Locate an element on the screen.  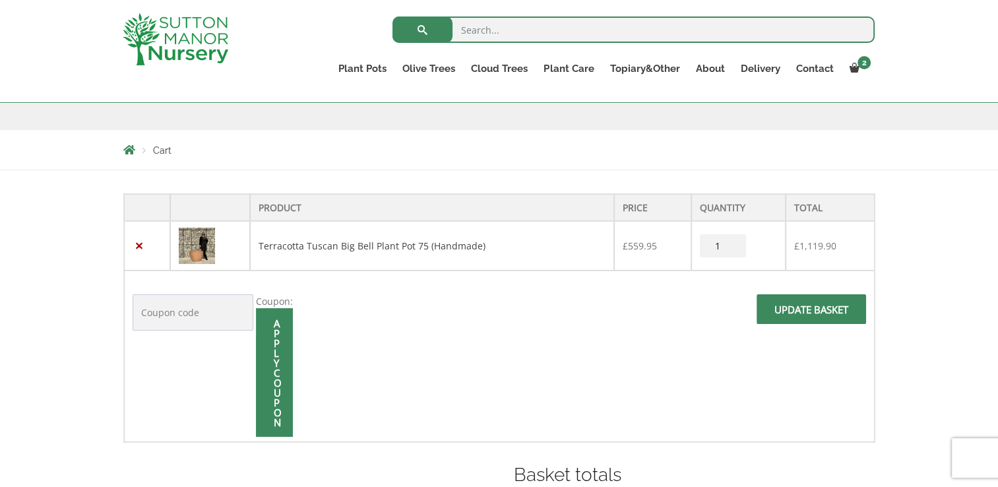
a: Remove this item is located at coordinates (139, 245).